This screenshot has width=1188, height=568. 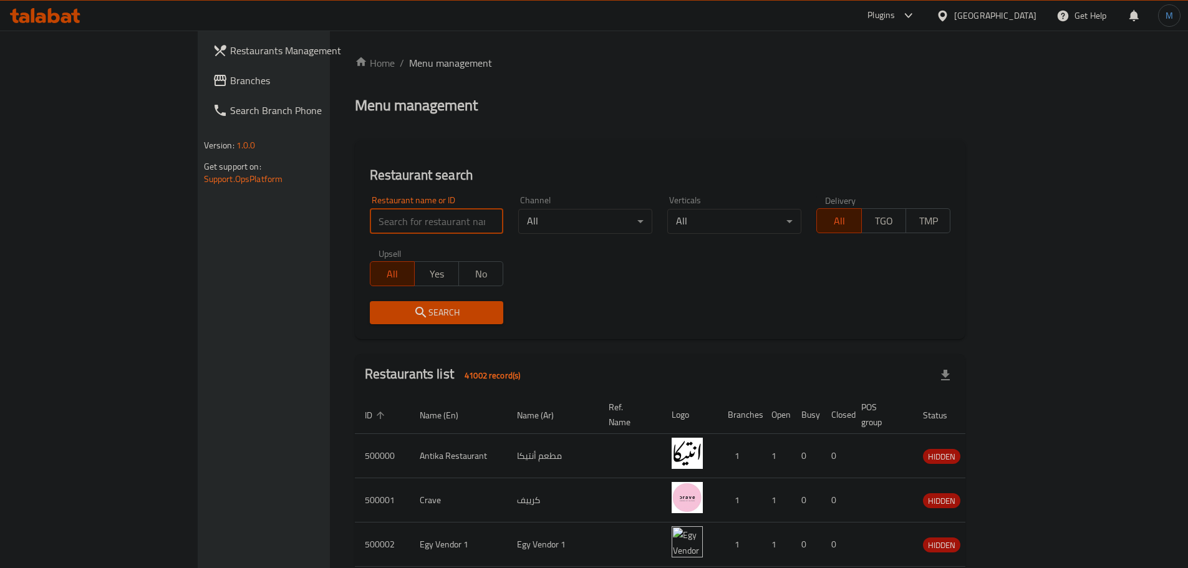 I want to click on span: Name (En), so click(x=447, y=415).